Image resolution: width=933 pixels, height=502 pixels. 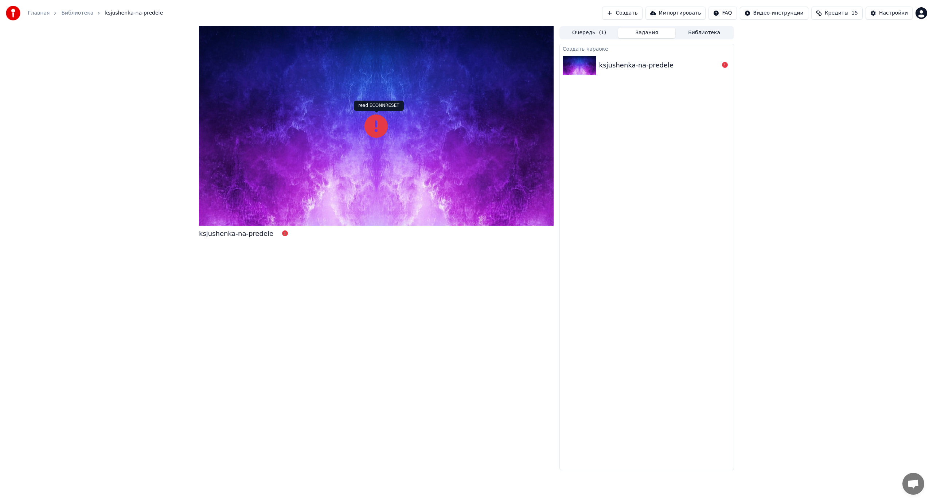 I want to click on span: ( 1 ), so click(x=602, y=33).